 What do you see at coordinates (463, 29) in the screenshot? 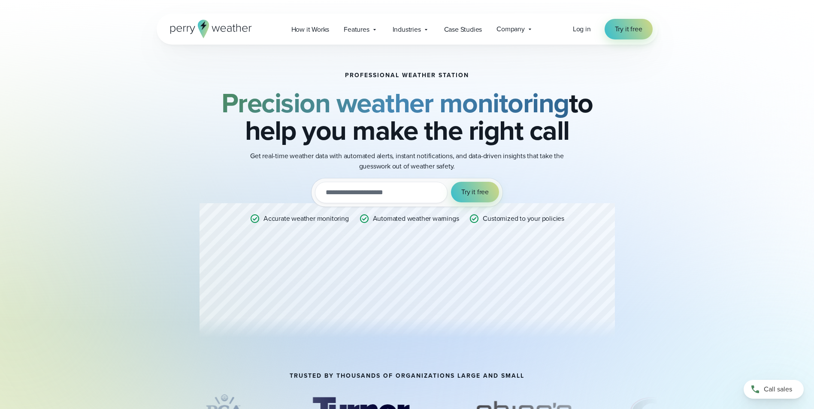
I see `a: Case Studies` at bounding box center [463, 29].